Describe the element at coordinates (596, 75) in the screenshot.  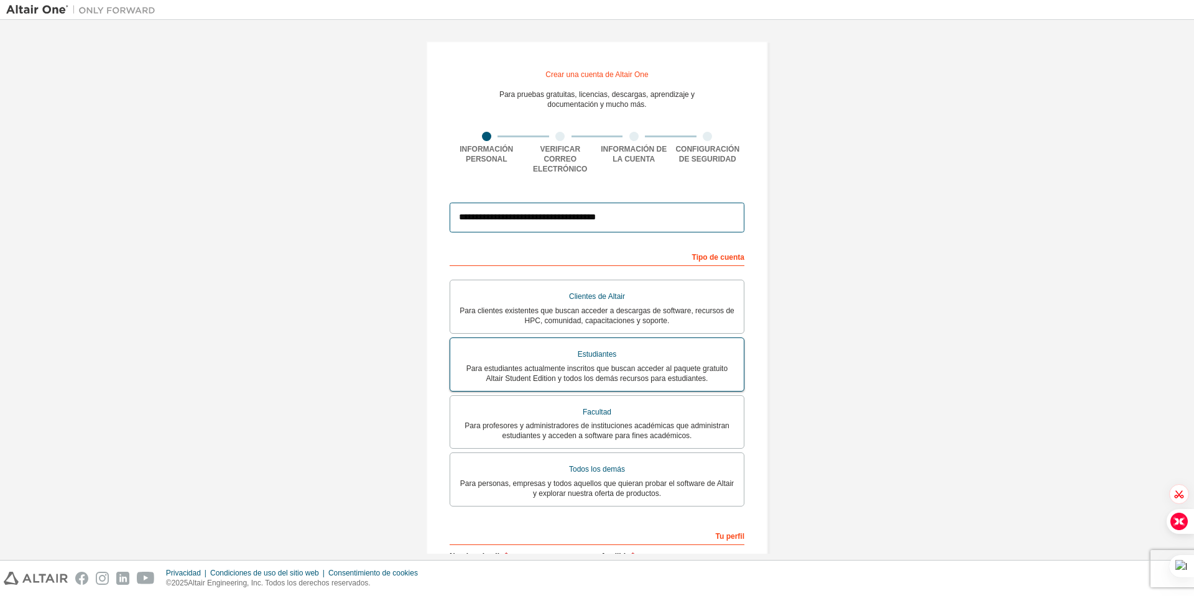
I see `font: Crear una cuenta de Altair One` at that location.